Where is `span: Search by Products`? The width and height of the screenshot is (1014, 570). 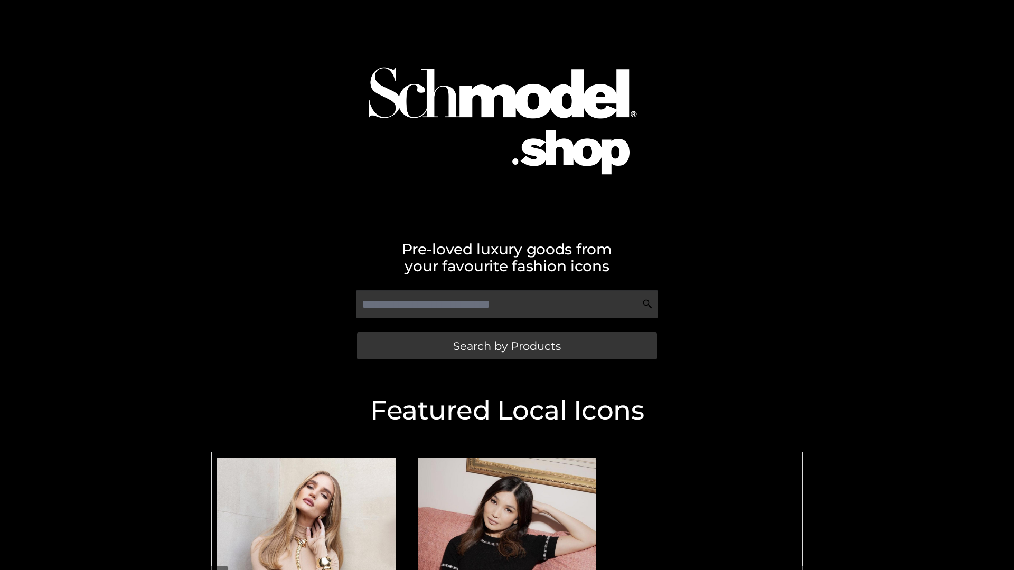
span: Search by Products is located at coordinates (507, 346).